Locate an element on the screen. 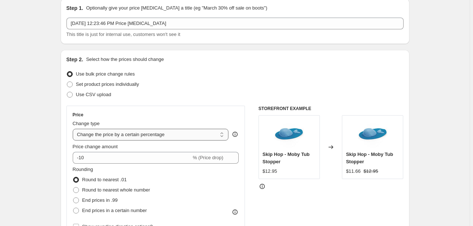 This screenshot has width=473, height=226. strike: $12.95 is located at coordinates (371, 172).